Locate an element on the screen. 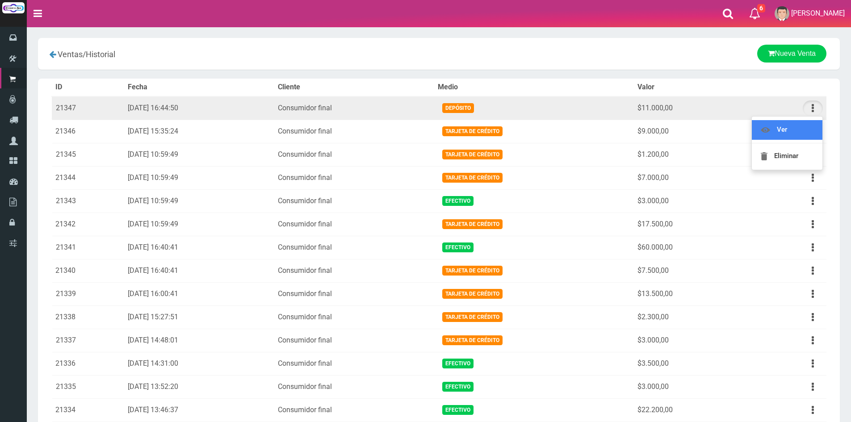  td: $3.500,00 is located at coordinates (694, 363).